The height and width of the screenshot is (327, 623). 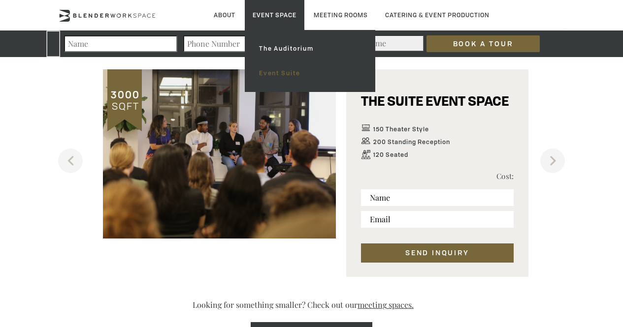 I want to click on h5: THE SUITE EVENT SPACE, so click(x=435, y=107).